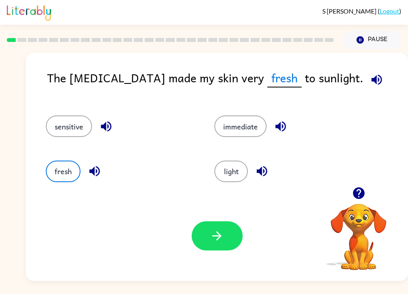 Image resolution: width=408 pixels, height=294 pixels. I want to click on button: immediate, so click(241, 126).